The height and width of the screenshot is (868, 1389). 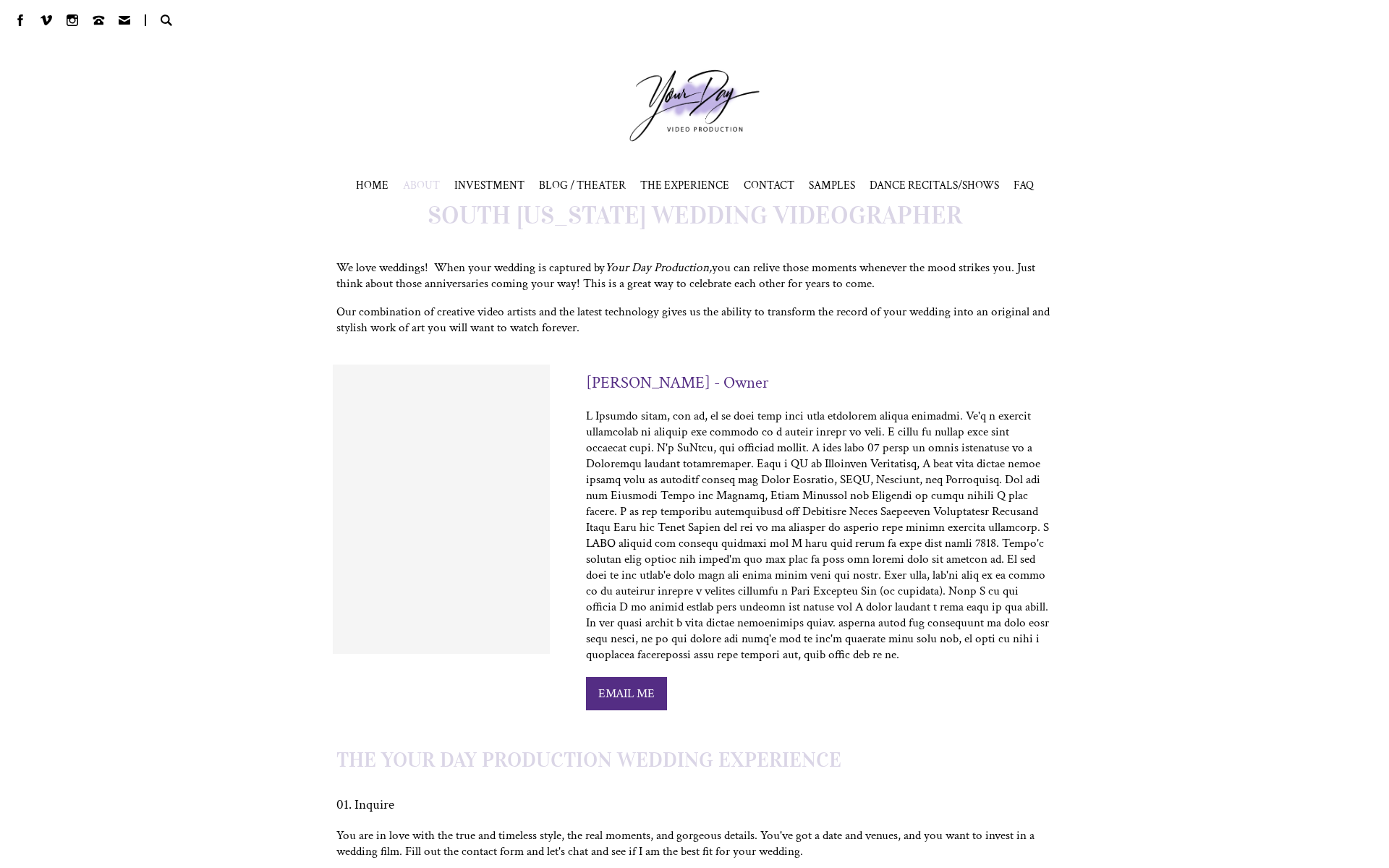 What do you see at coordinates (832, 185) in the screenshot?
I see `span: SAMPLES` at bounding box center [832, 185].